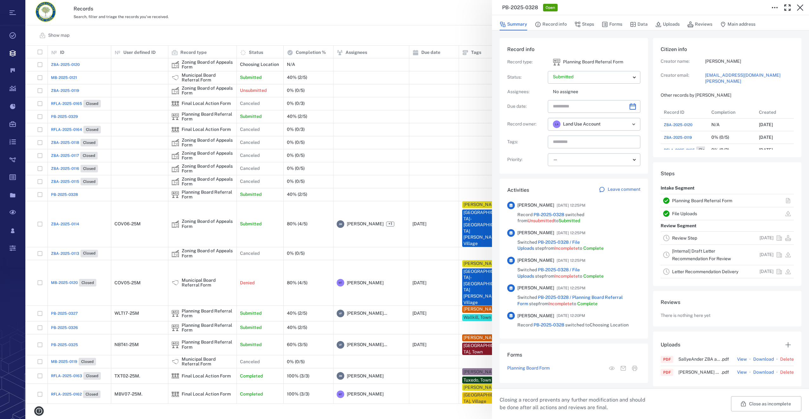 This screenshot has width=809, height=419. What do you see at coordinates (624, 190) in the screenshot?
I see `p: Leave comment` at bounding box center [624, 190].